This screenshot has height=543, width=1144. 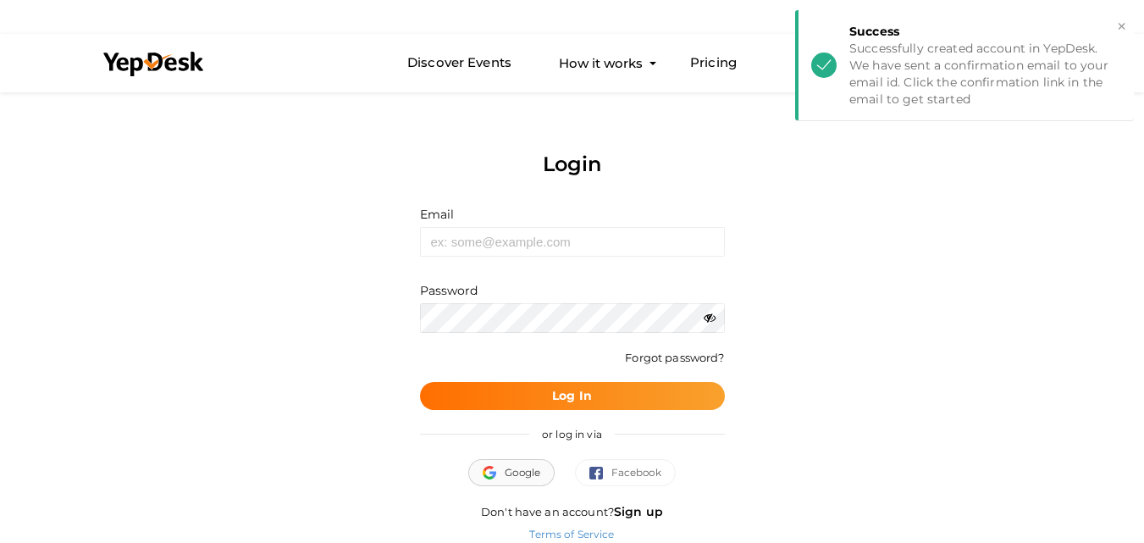 I want to click on a: Discover Events, so click(x=459, y=63).